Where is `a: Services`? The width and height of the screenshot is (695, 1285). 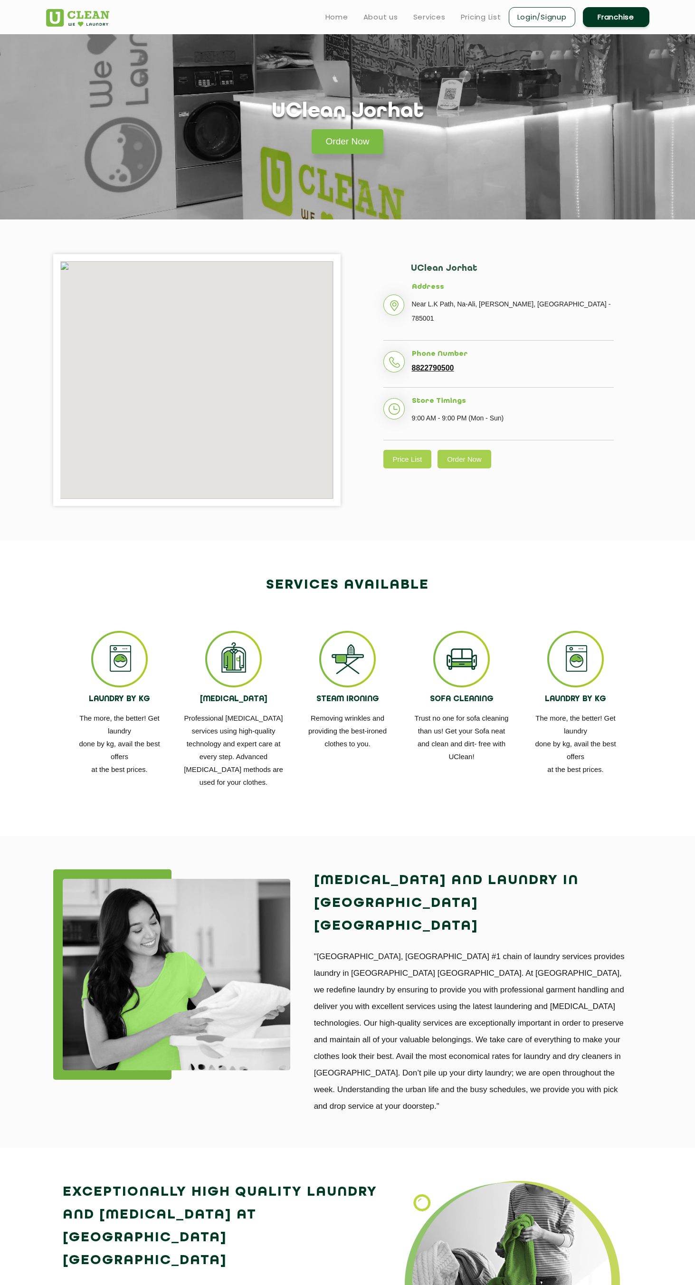 a: Services is located at coordinates (430, 17).